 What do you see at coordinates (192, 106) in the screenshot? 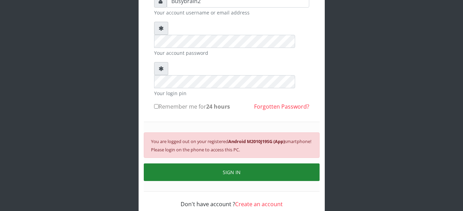
I see `label: Remember me for` at bounding box center [192, 106].